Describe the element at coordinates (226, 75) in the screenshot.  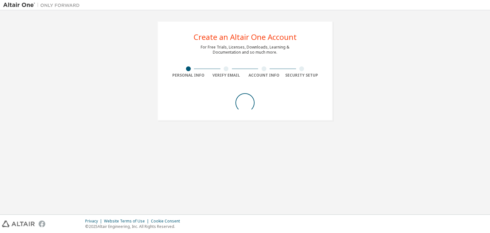
I see `div: Verify Email` at that location.